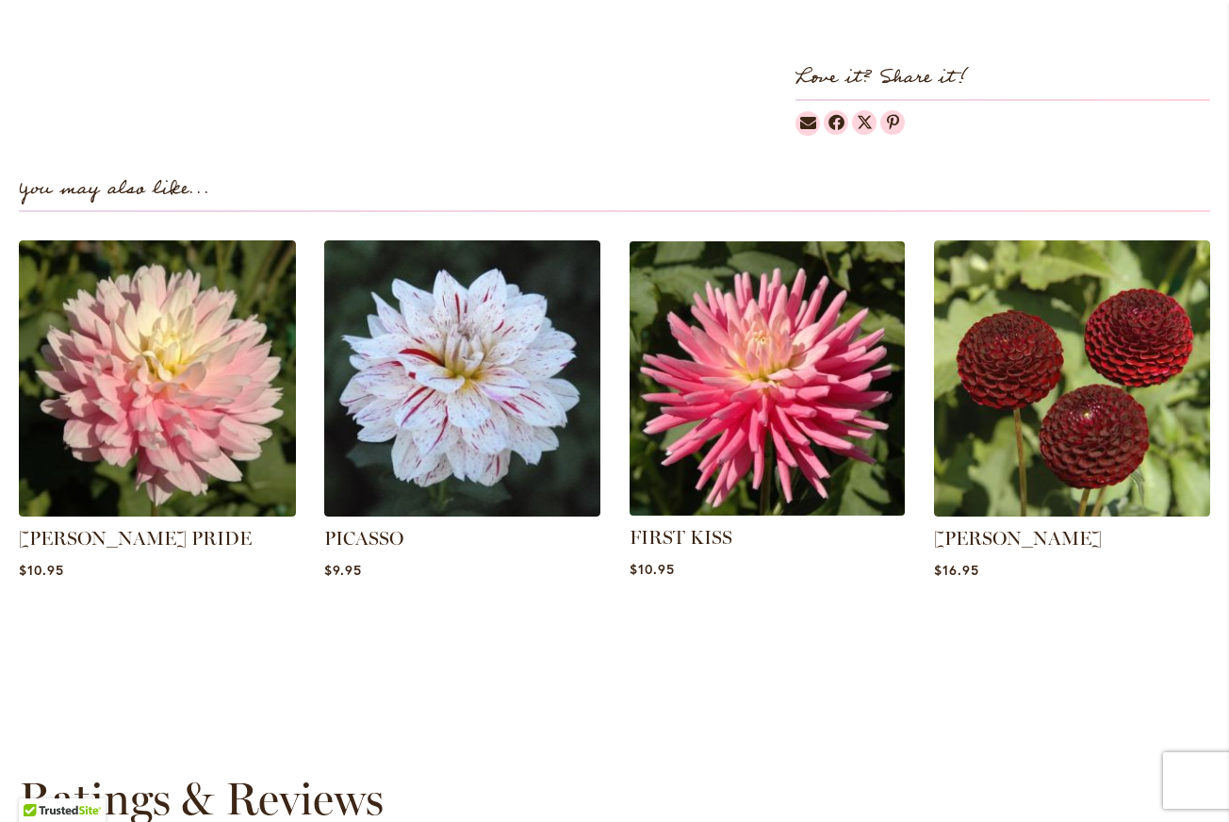  Describe the element at coordinates (1072, 511) in the screenshot. I see `a: CROSSFIELD EBONY` at that location.